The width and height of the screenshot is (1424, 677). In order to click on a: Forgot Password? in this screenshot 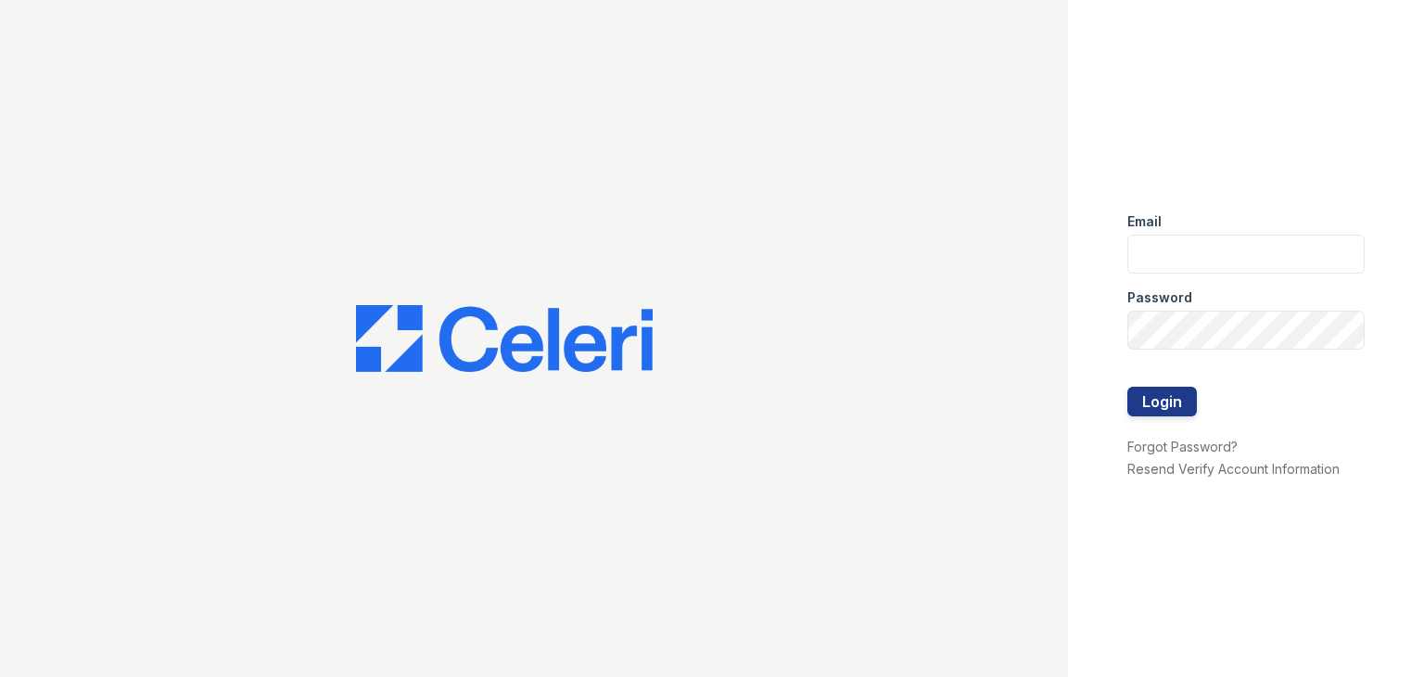, I will do `click(1182, 446)`.